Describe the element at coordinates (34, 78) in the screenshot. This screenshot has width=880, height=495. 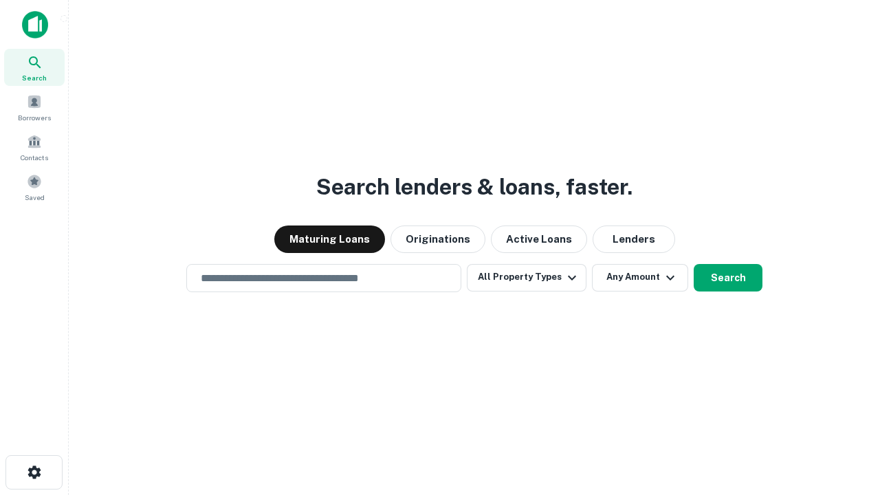
I see `span: Search` at that location.